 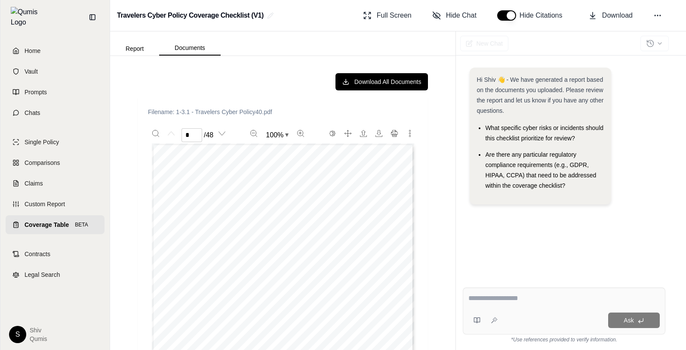 What do you see at coordinates (31, 71) in the screenshot?
I see `span: Vault` at bounding box center [31, 71].